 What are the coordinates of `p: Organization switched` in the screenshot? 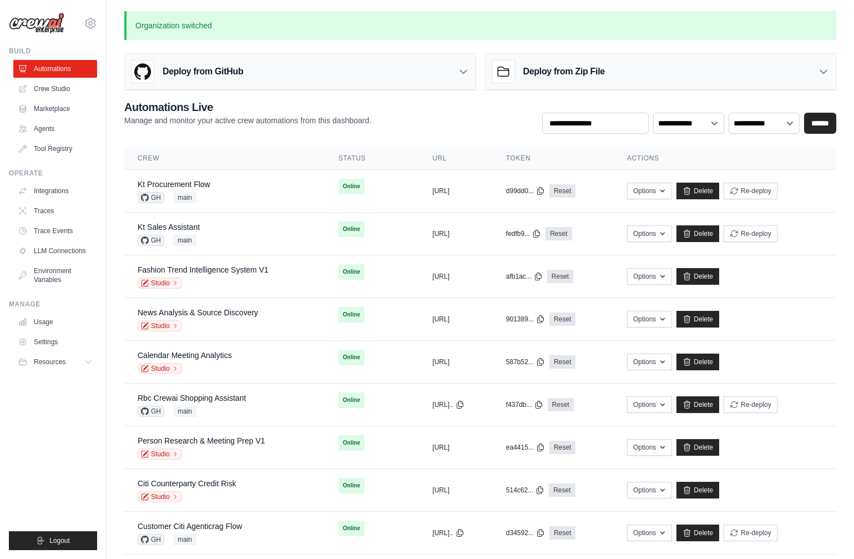 It's located at (480, 26).